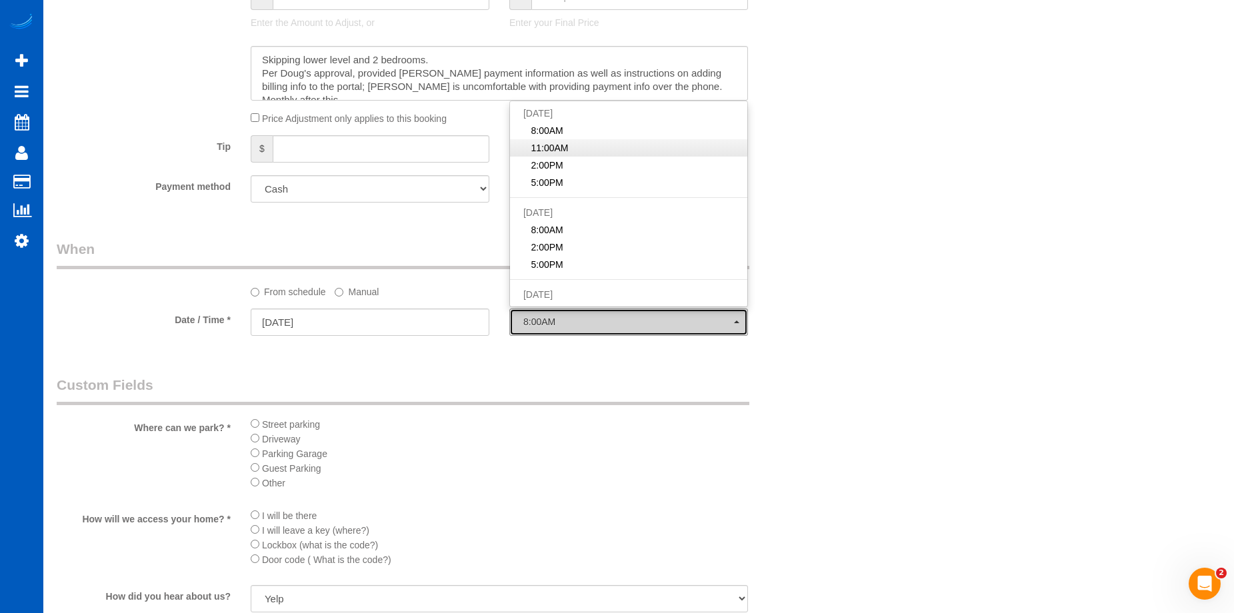 This screenshot has height=613, width=1234. What do you see at coordinates (143, 317) in the screenshot?
I see `label: Date / Time *` at bounding box center [143, 317].